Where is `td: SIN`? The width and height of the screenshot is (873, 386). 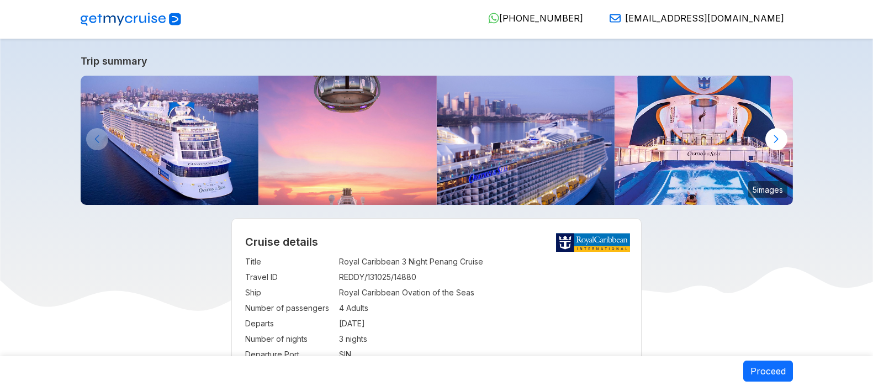 td: SIN is located at coordinates (483, 355).